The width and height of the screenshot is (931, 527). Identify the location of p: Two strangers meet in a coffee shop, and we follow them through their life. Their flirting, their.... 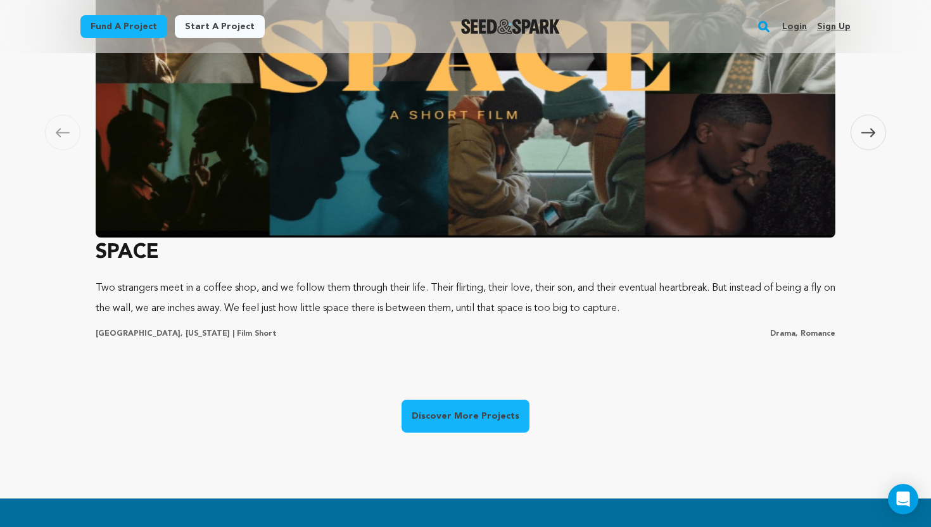
(465, 298).